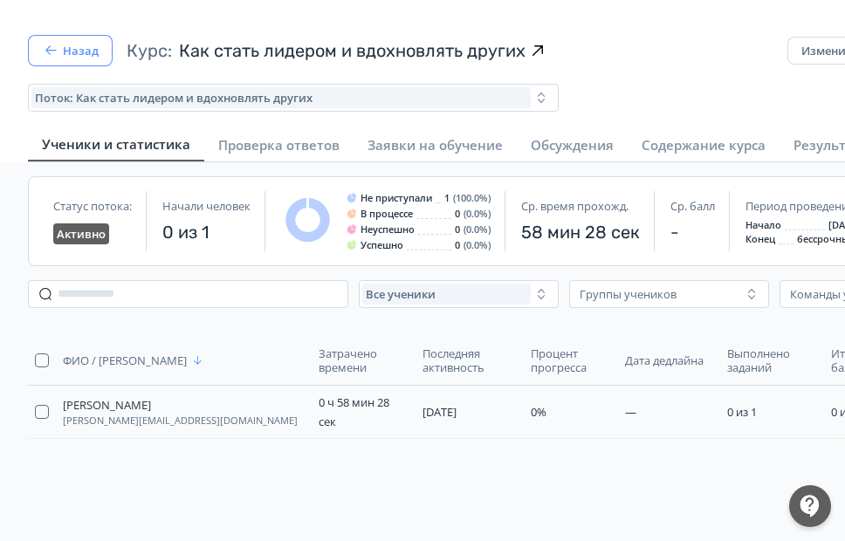 The image size is (845, 541). I want to click on span: Успешно, so click(382, 245).